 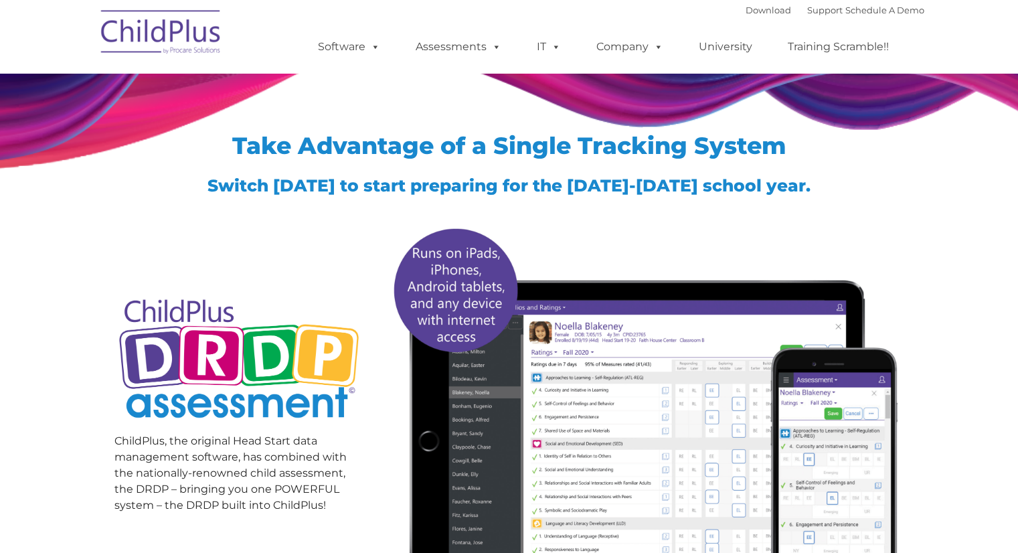 I want to click on a: Support, so click(x=824, y=10).